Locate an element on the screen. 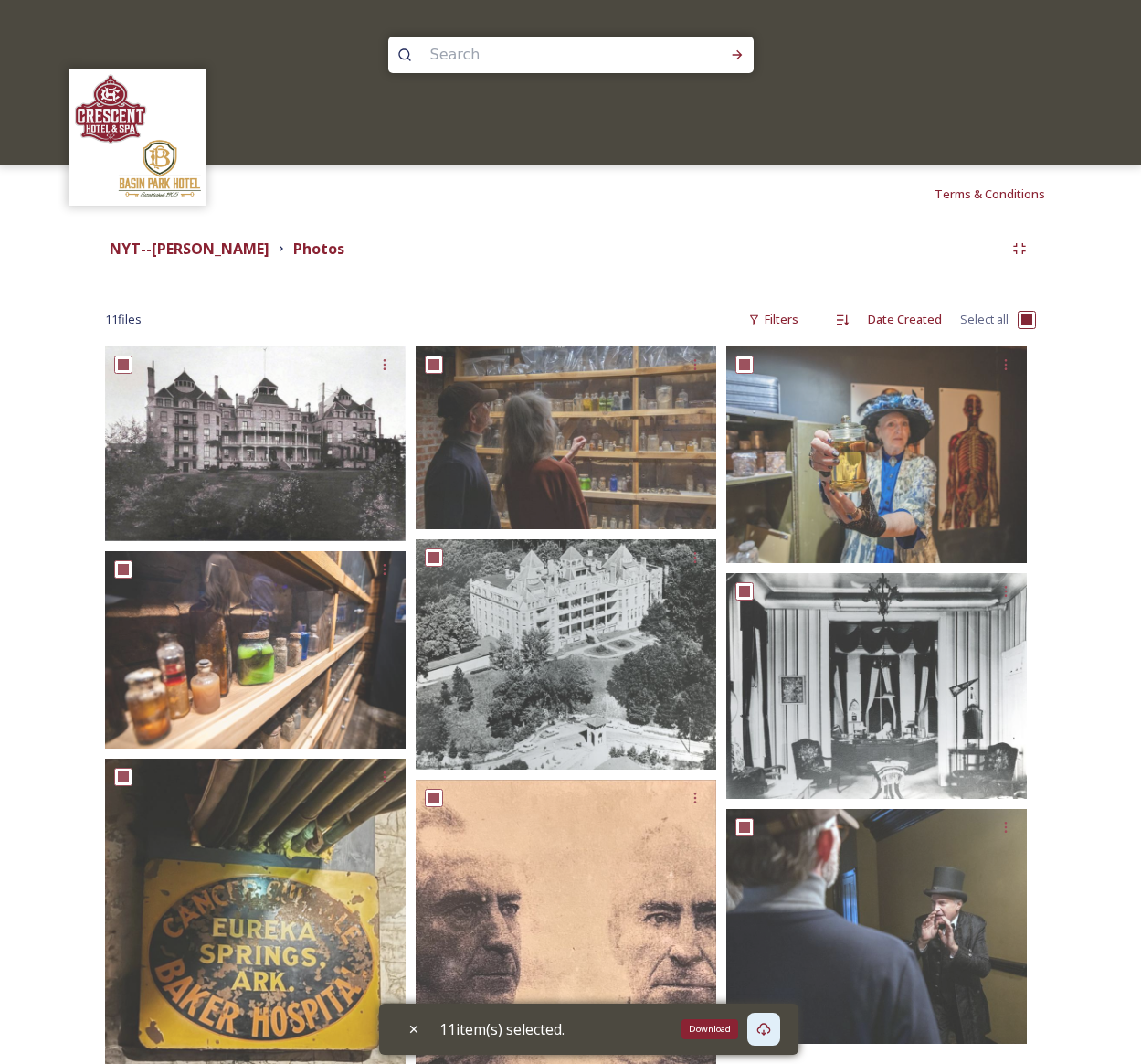 Image resolution: width=1141 pixels, height=1064 pixels. img: bottles on shelves.jpg is located at coordinates (566, 438).